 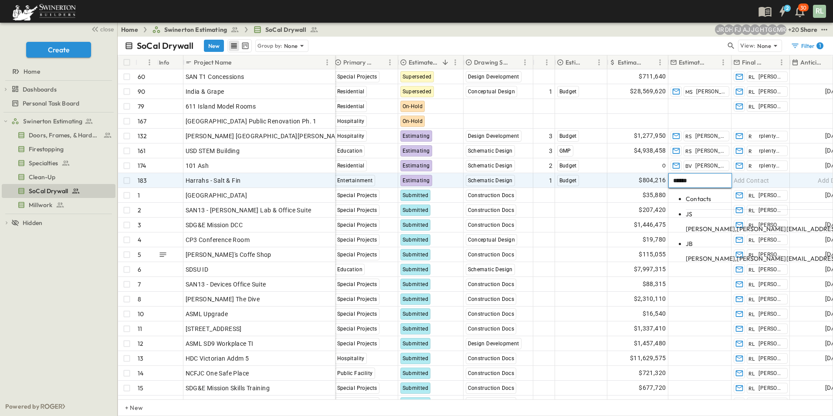 What do you see at coordinates (793, 30) in the screenshot?
I see `p: + 20` at bounding box center [793, 30].